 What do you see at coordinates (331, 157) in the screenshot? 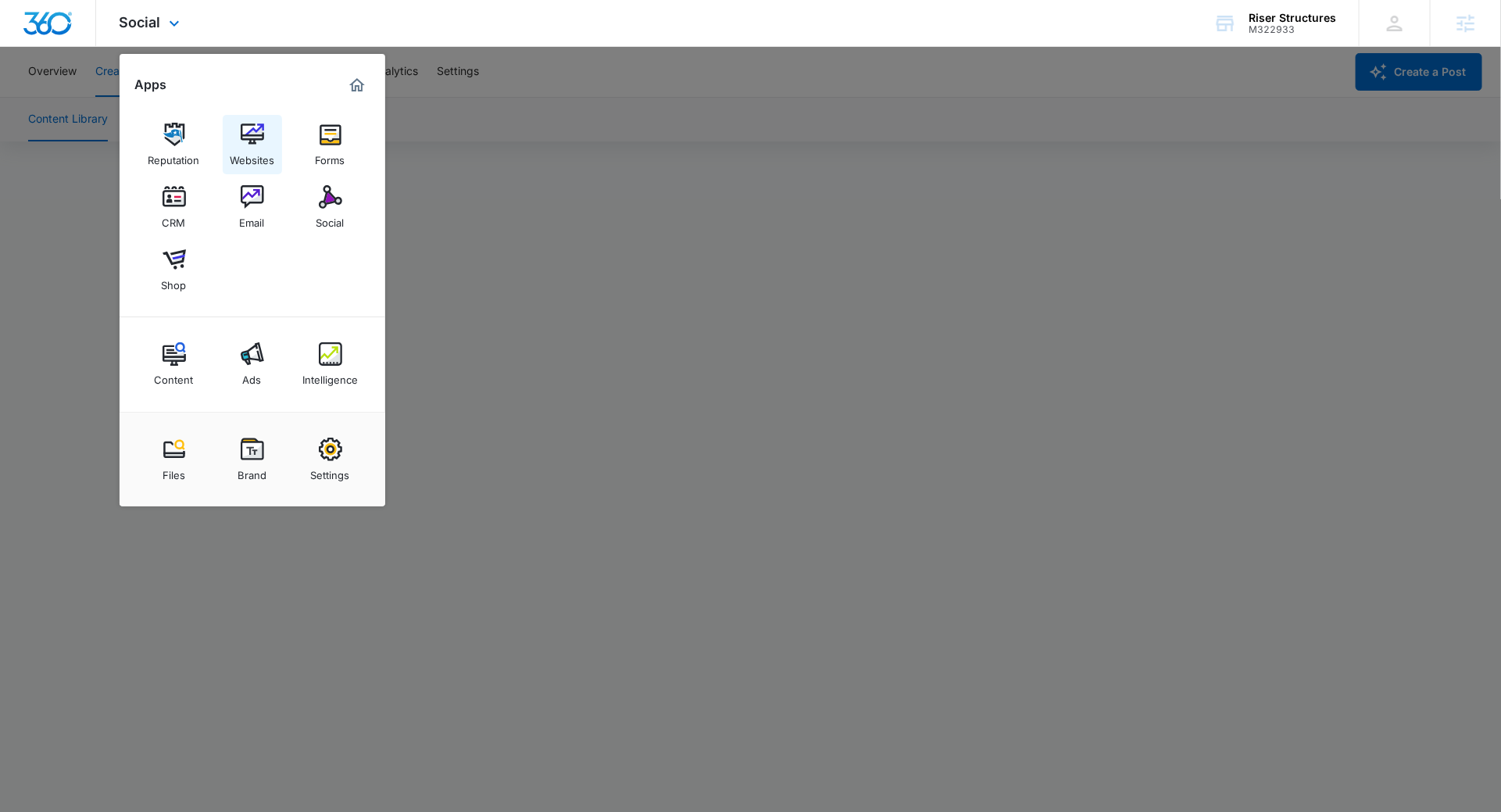
I see `div: Forms` at bounding box center [331, 157].